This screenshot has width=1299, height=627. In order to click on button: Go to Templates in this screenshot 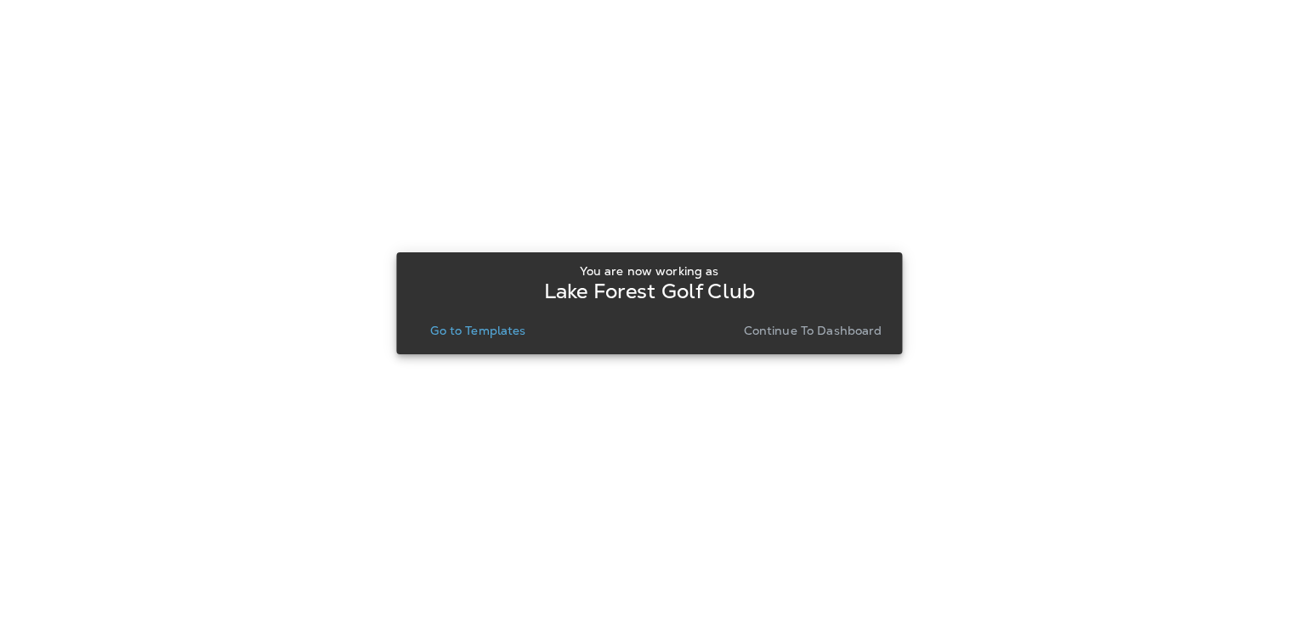, I will do `click(478, 331)`.